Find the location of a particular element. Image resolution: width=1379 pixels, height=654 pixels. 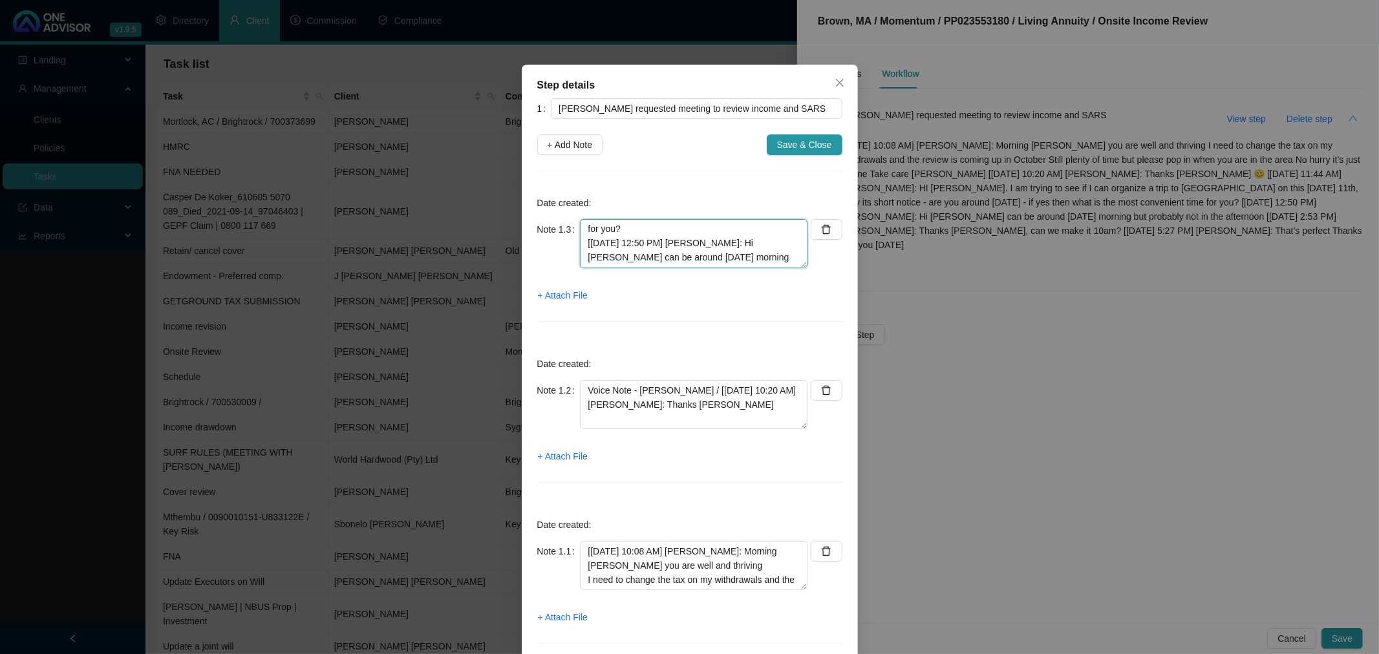

button: Save & Close is located at coordinates (805, 145).